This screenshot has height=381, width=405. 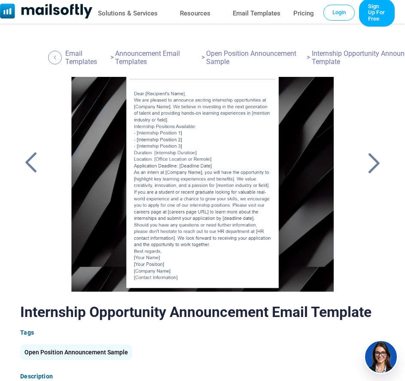 I want to click on div: Open Position Announcement Sample, so click(x=76, y=353).